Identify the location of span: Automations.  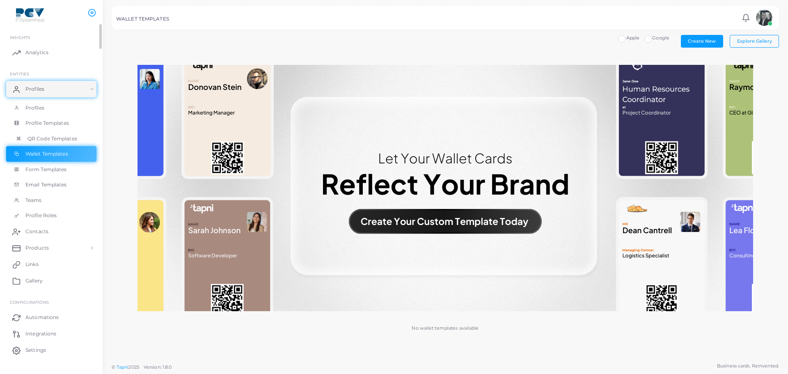
(42, 317).